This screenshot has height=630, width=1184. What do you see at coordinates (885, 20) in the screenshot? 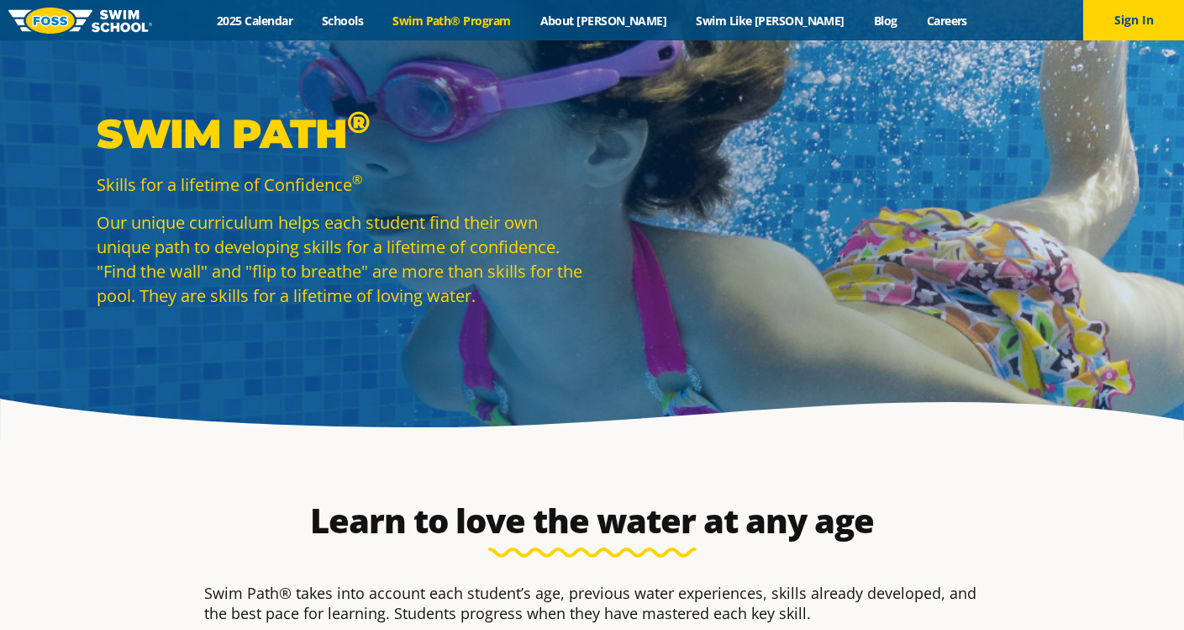
I see `a: Blog` at bounding box center [885, 20].